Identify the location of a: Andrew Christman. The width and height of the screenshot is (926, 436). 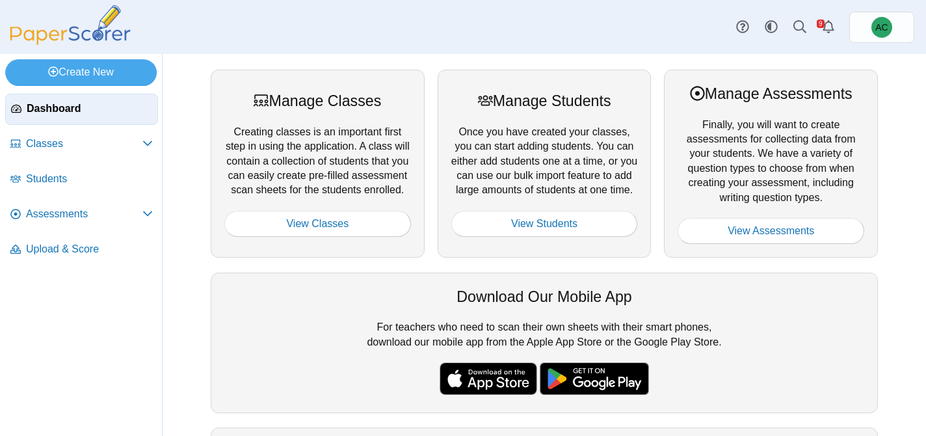
(882, 27).